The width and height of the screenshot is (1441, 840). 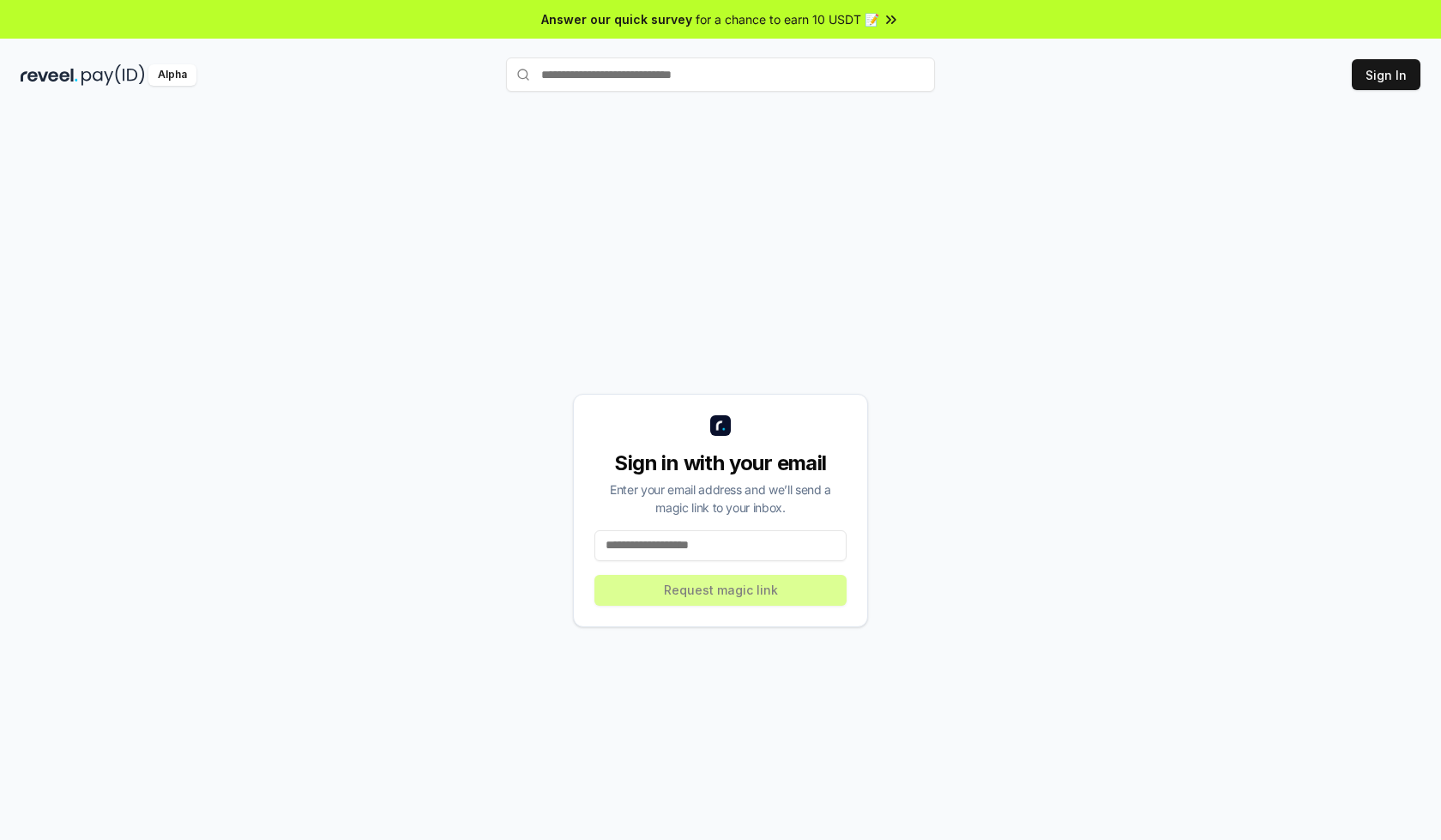 I want to click on img: pay_id, so click(x=114, y=75).